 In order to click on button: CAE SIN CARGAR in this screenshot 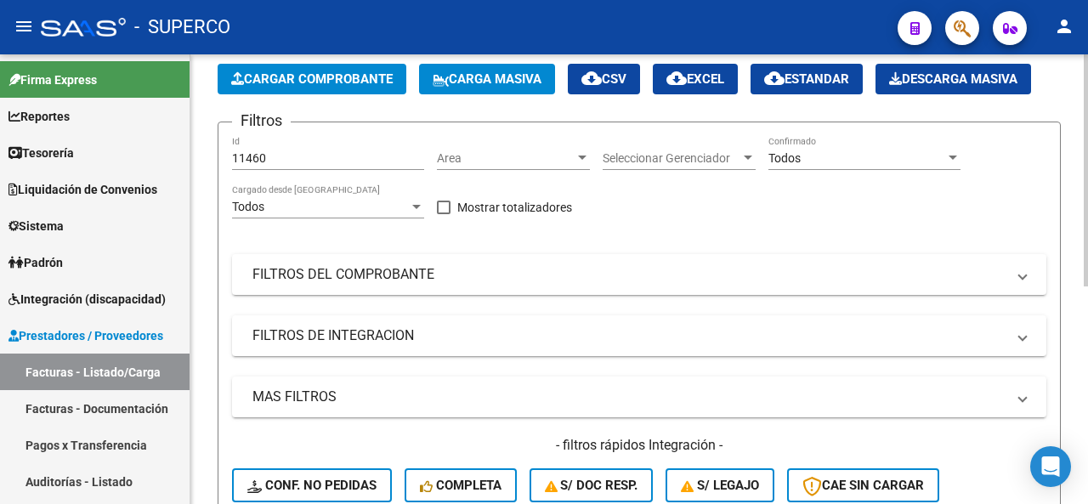, I will do `click(863, 485)`.